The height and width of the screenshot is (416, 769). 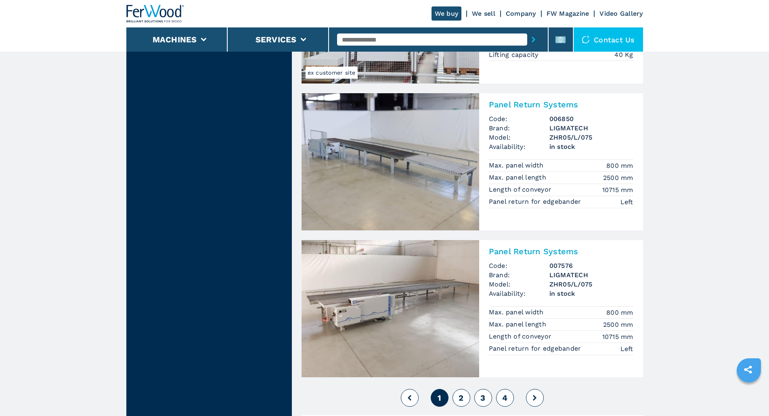 I want to click on span: 1, so click(x=439, y=398).